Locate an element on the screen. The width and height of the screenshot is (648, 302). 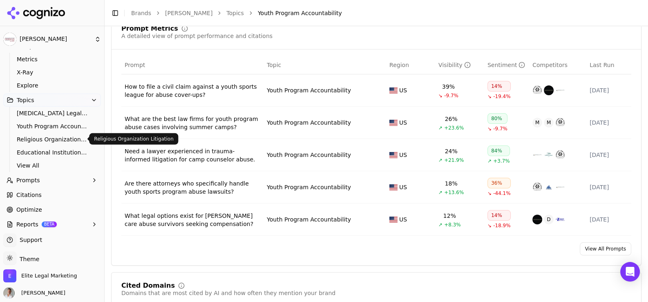
th: Topic is located at coordinates (325, 65).